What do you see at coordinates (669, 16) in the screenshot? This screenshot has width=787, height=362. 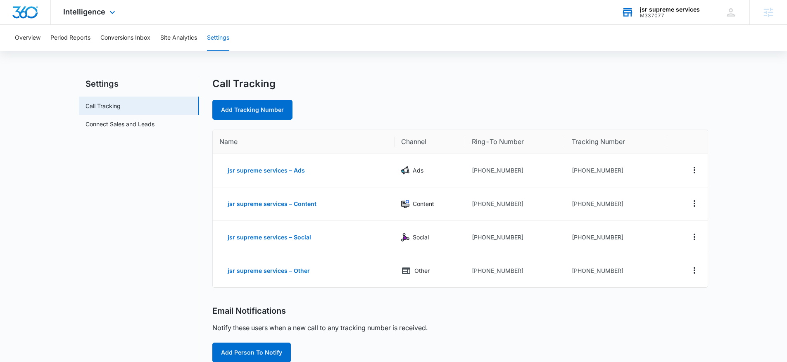 I see `div: account id` at bounding box center [669, 16].